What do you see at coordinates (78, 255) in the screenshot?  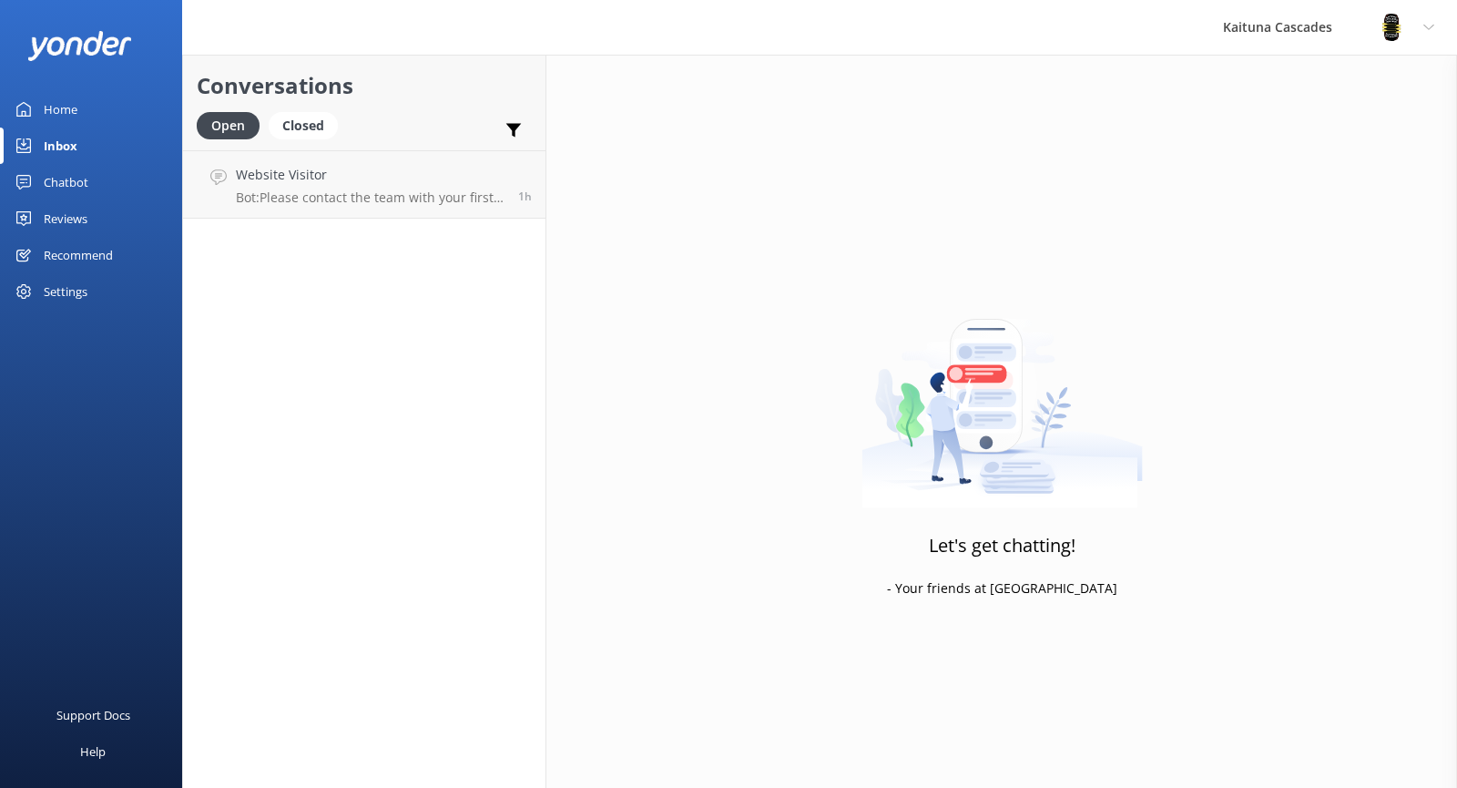 I see `div: Recommend` at bounding box center [78, 255].